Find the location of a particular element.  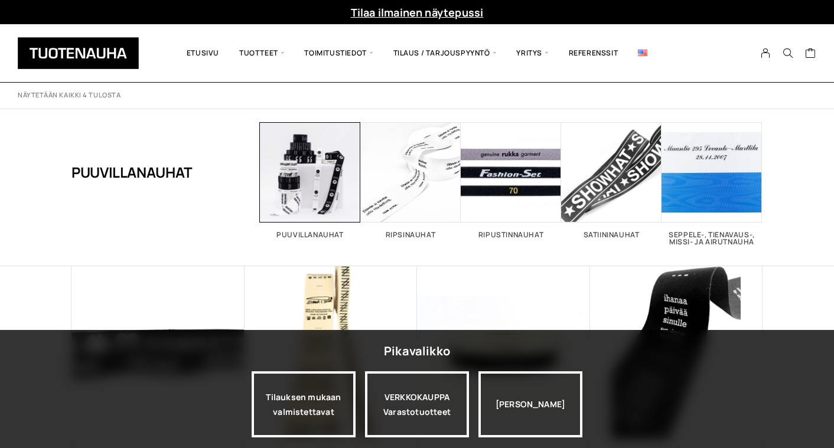

img: Tuotenauha Oy is located at coordinates (78, 53).